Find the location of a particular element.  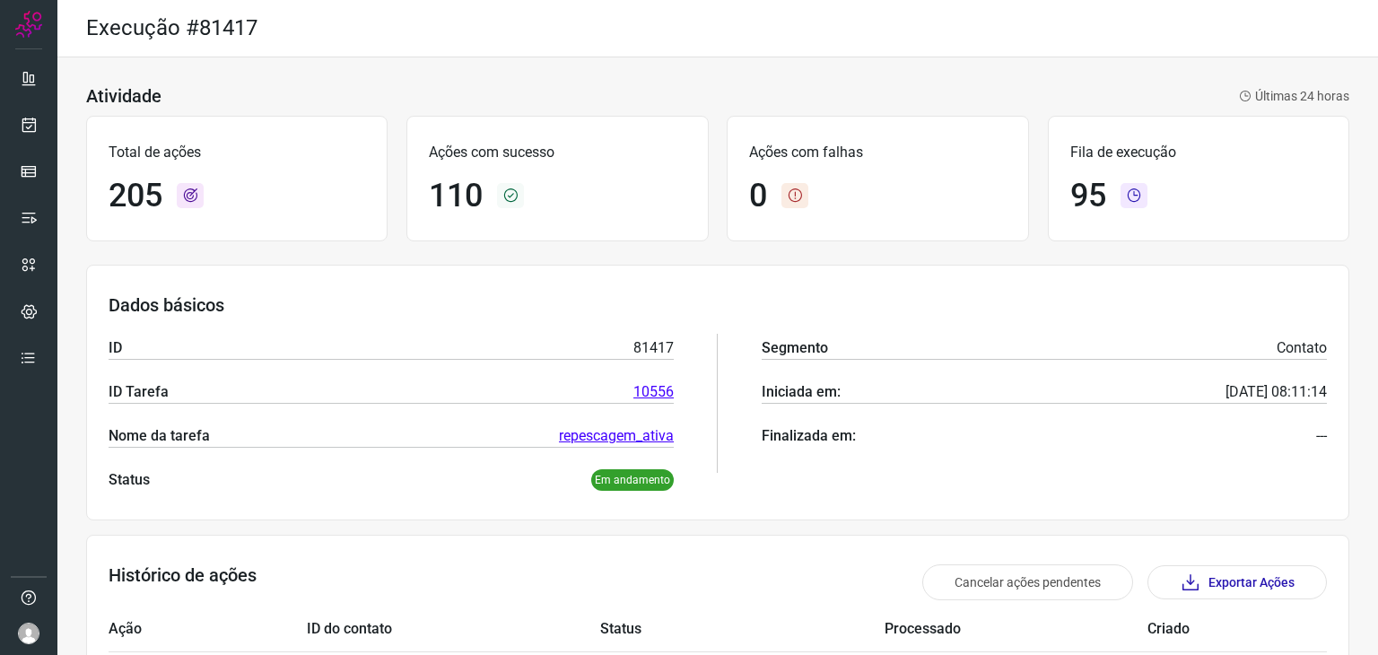

p: Em andamento is located at coordinates (633, 480).